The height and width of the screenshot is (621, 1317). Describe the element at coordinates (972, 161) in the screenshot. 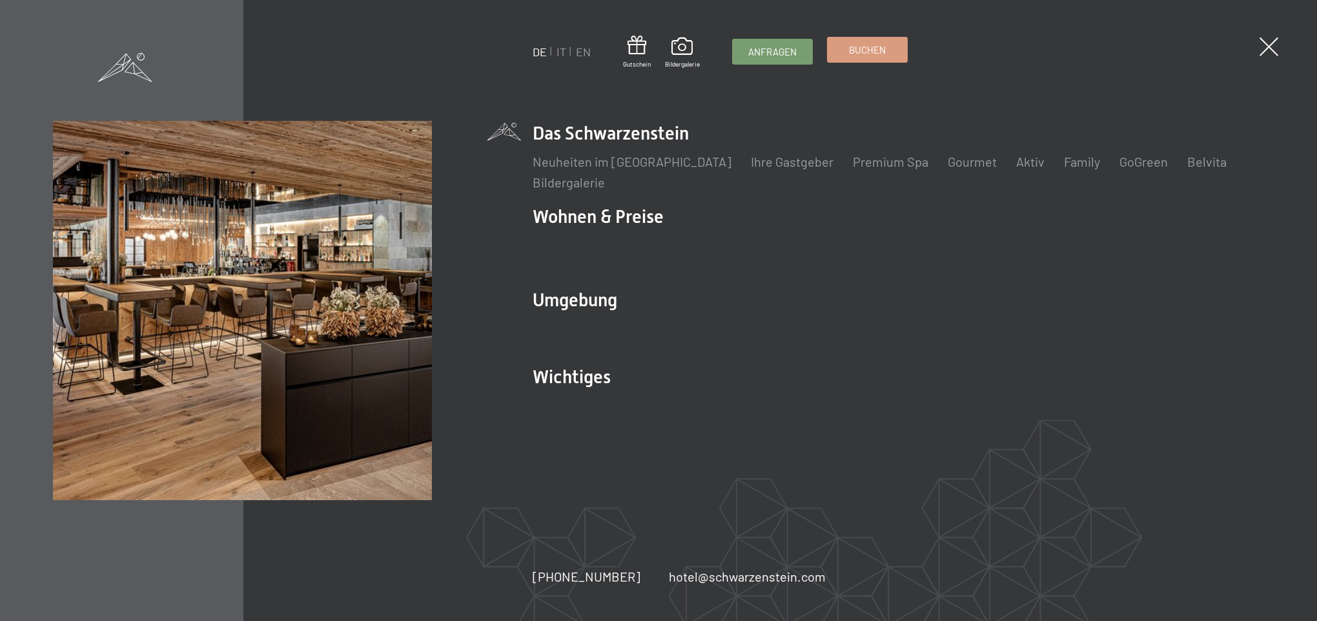

I see `a: Gourmet` at that location.